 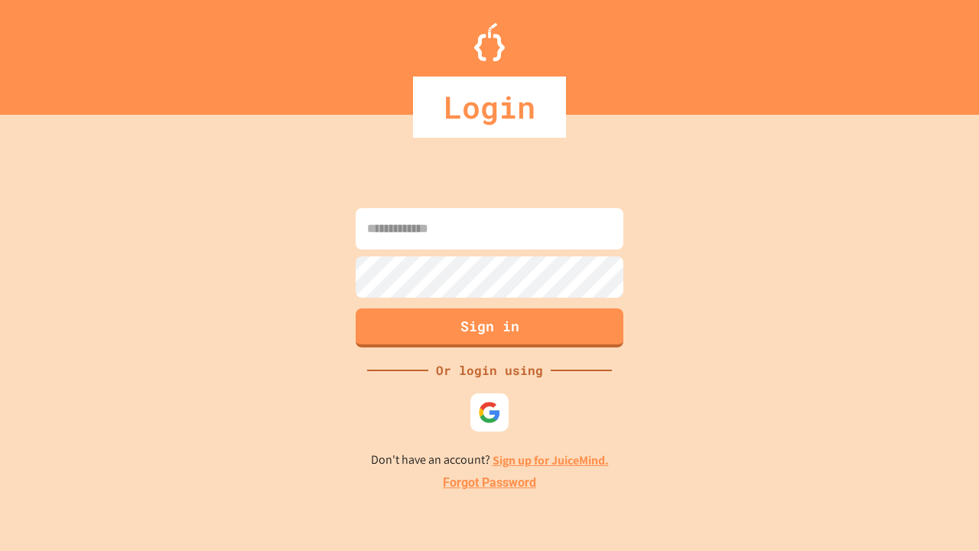 I want to click on img: Logo.svg, so click(x=490, y=42).